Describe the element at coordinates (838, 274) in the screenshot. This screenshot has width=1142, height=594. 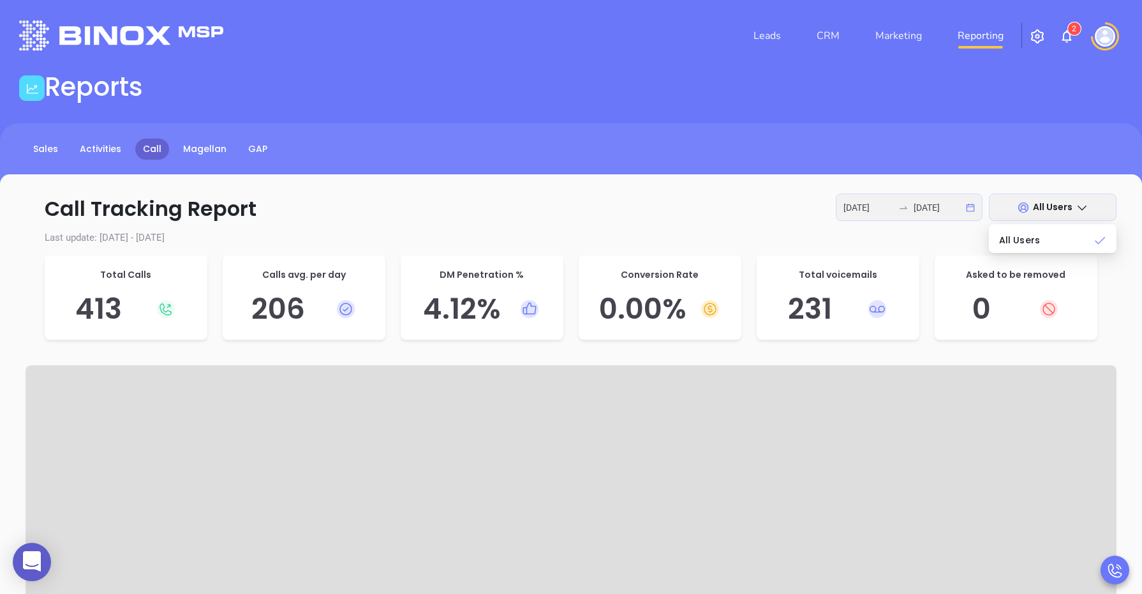
I see `p: Total voicemails` at that location.